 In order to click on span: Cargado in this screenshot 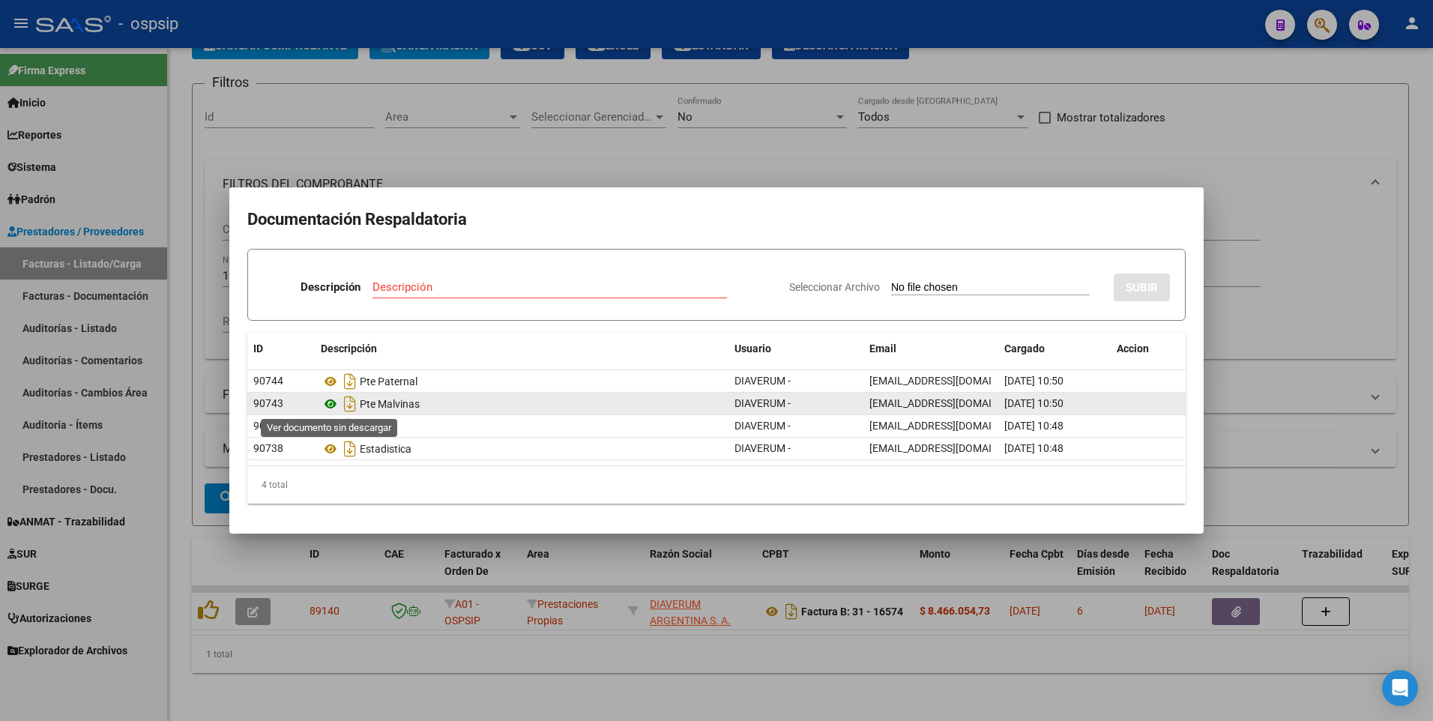, I will do `click(1025, 349)`.